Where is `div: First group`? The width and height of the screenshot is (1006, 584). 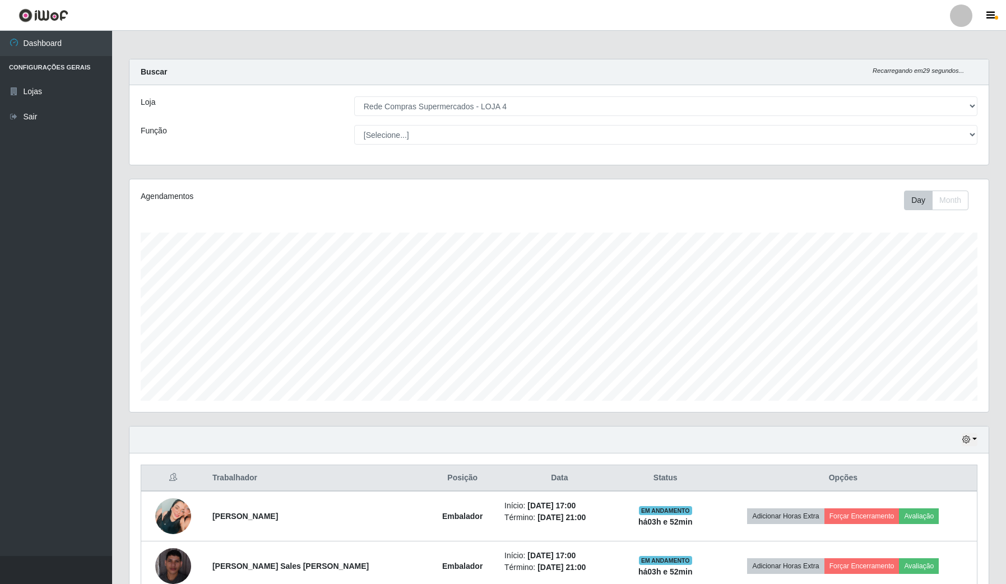 div: First group is located at coordinates (936, 200).